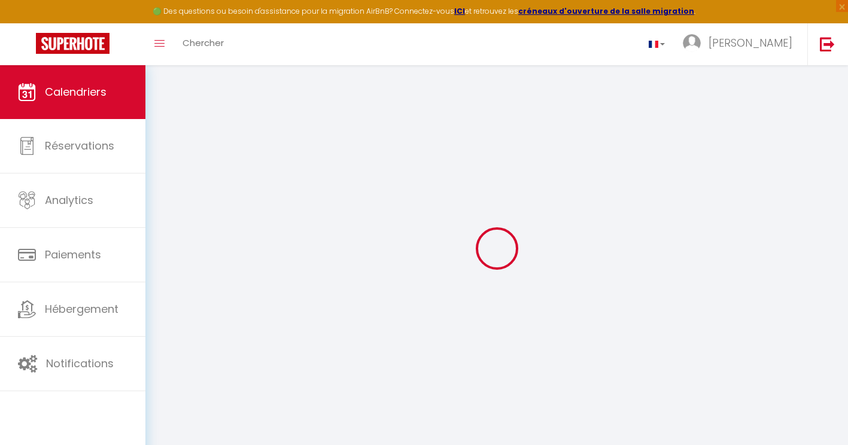 The height and width of the screenshot is (445, 848). I want to click on img: logout, so click(827, 44).